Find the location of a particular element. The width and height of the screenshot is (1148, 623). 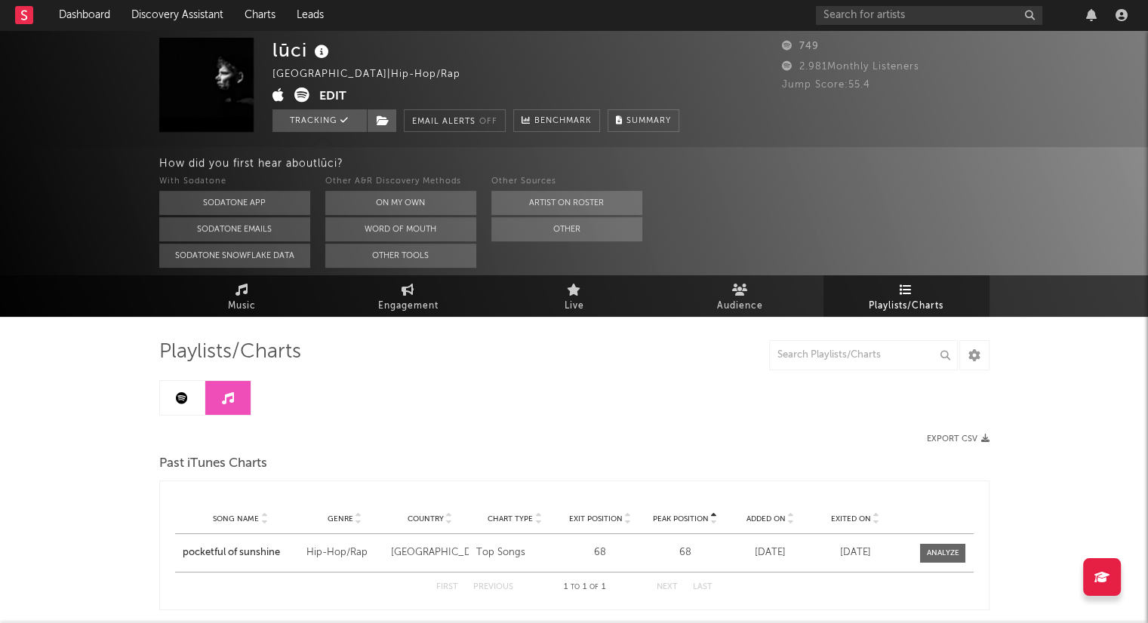

div: Other Sources is located at coordinates (567, 182).